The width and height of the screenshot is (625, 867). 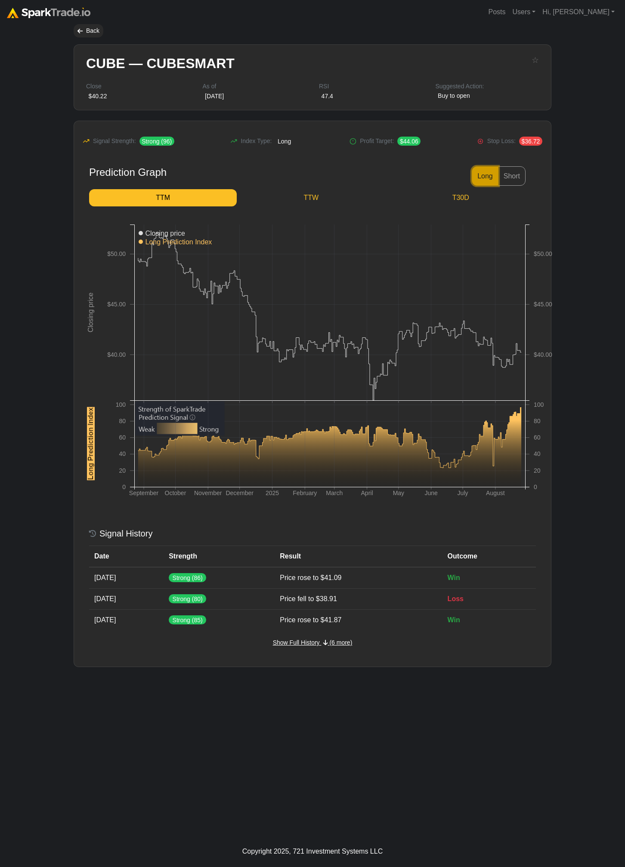 I want to click on button: Long, so click(x=485, y=176).